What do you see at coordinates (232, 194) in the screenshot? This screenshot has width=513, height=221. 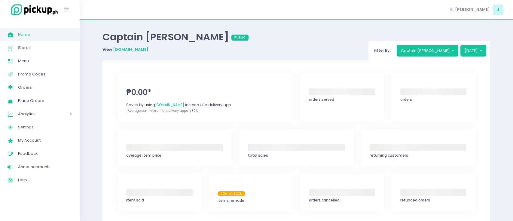 I see `span: Coming Soon` at bounding box center [232, 194].